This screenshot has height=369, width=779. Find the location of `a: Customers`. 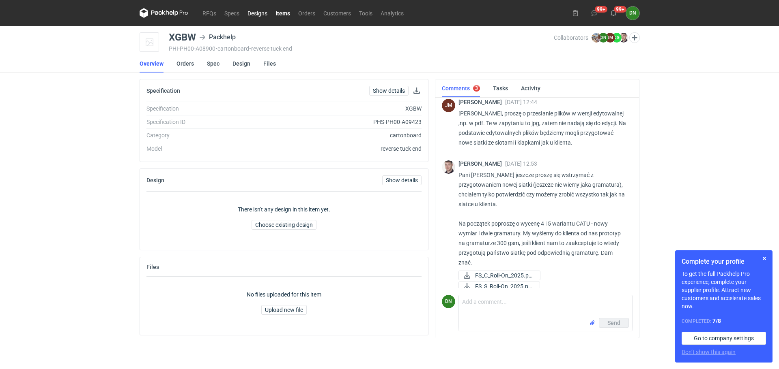

a: Customers is located at coordinates (337, 13).